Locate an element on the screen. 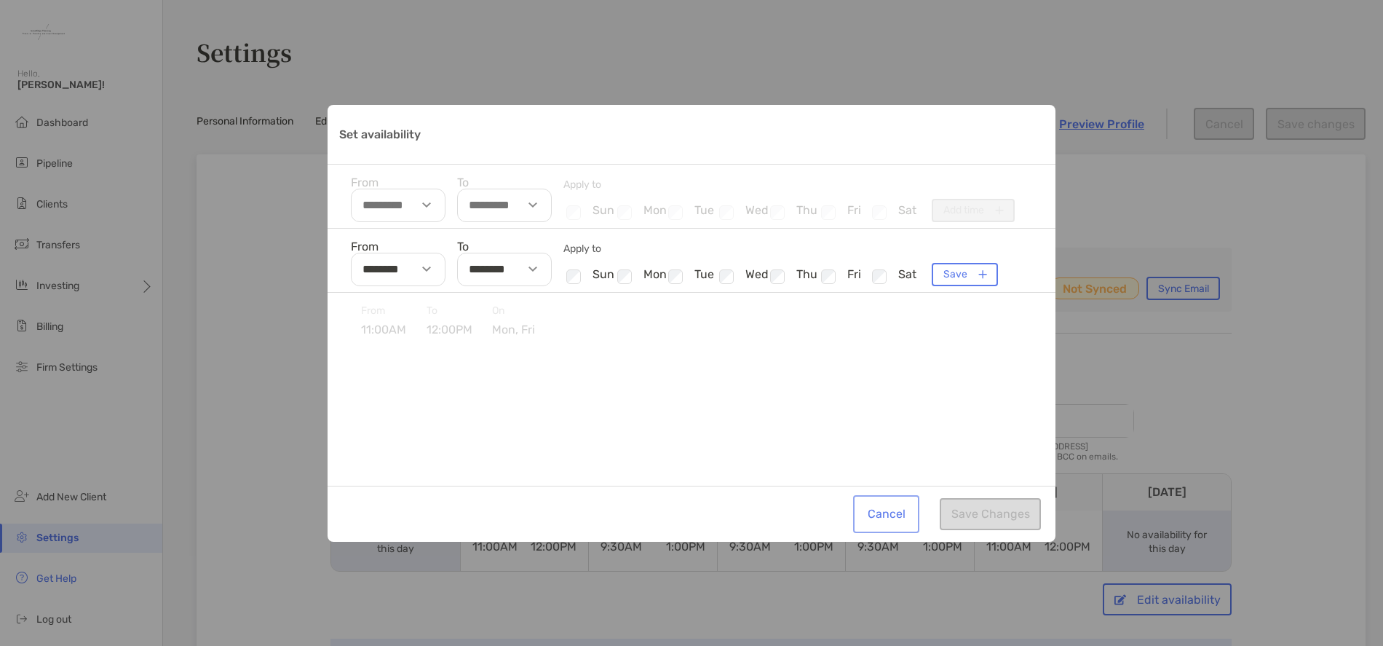 The width and height of the screenshot is (1383, 646). label: To is located at coordinates (504, 246).